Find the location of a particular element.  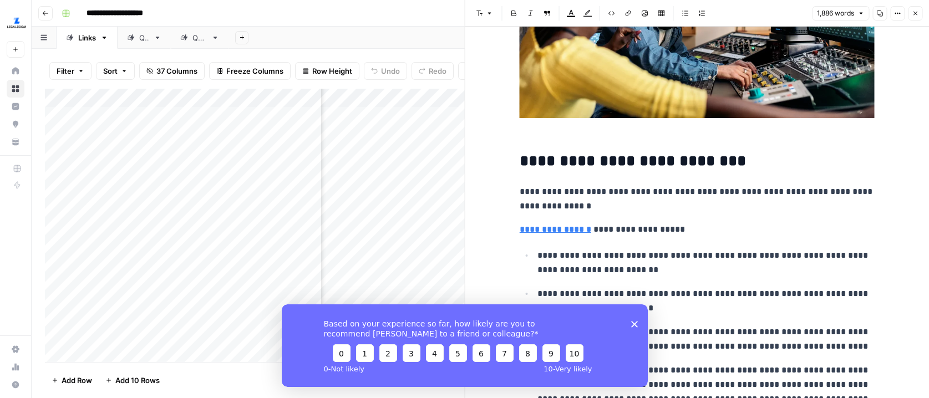

a: QA is located at coordinates (144, 38).